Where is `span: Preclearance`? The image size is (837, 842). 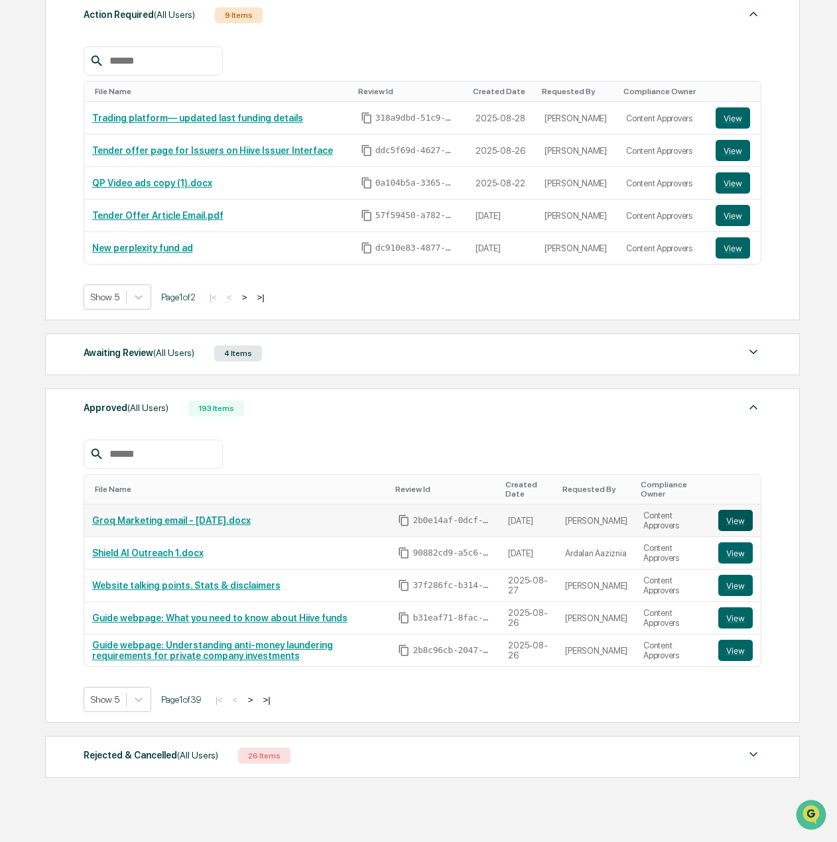
span: Preclearance is located at coordinates (56, 173).